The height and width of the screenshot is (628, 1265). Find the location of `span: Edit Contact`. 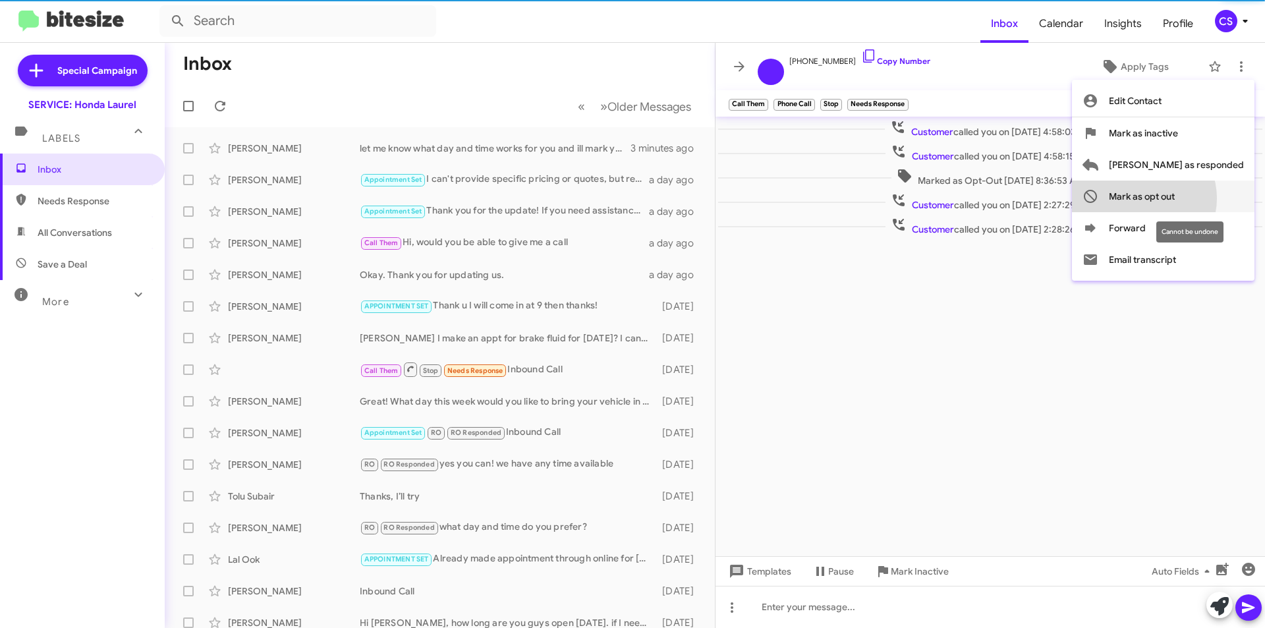

span: Edit Contact is located at coordinates (1135, 101).